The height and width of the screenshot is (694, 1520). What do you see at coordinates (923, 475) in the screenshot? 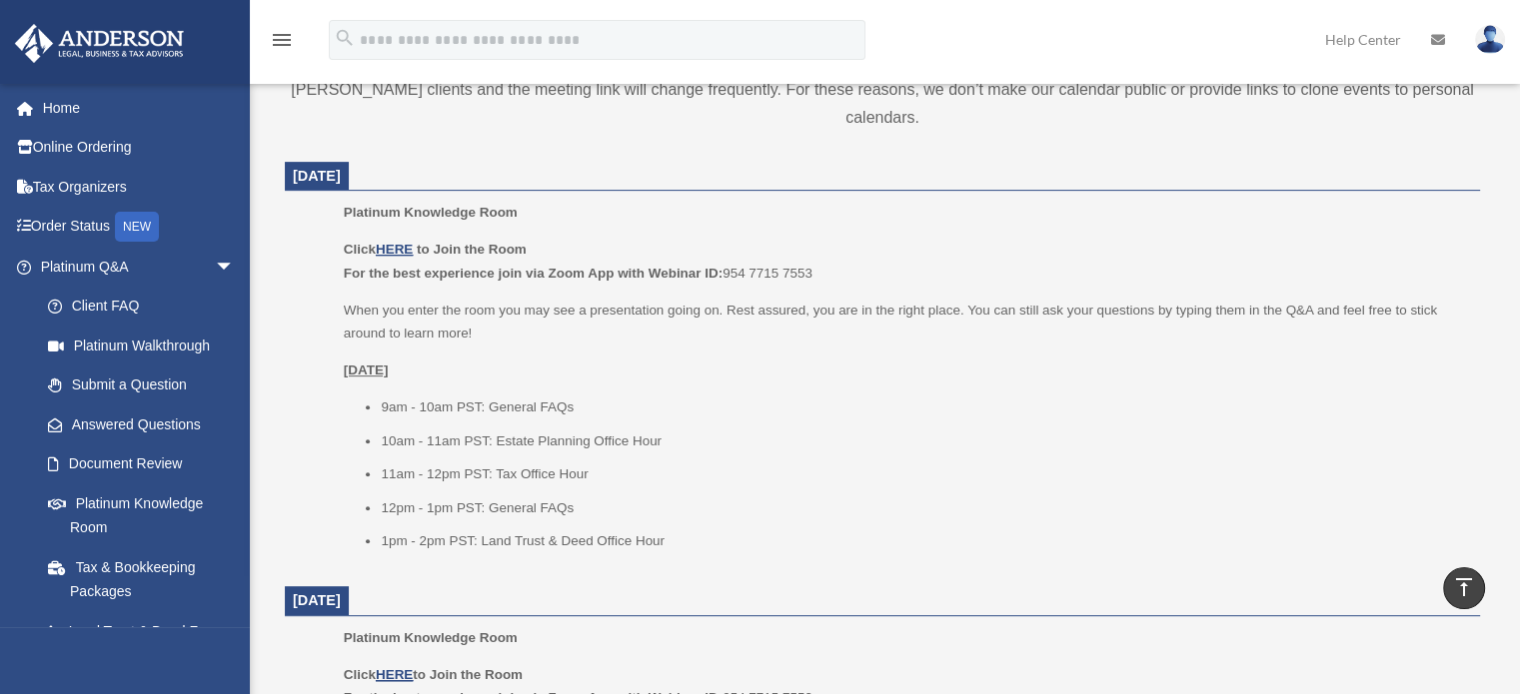
I see `li: 11am - 12pm PST: Tax Office Hour` at bounding box center [923, 475].